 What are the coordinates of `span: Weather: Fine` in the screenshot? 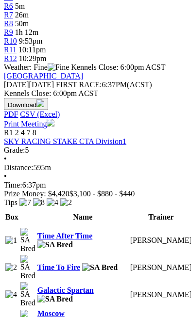 It's located at (37, 67).